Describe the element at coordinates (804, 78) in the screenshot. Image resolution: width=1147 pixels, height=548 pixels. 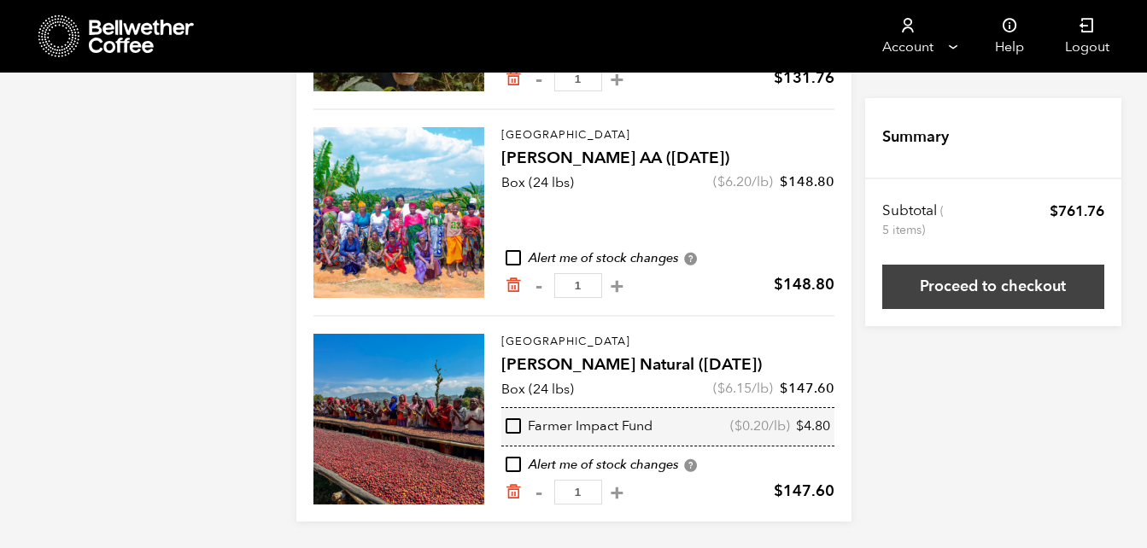
I see `bdi: 131.76` at that location.